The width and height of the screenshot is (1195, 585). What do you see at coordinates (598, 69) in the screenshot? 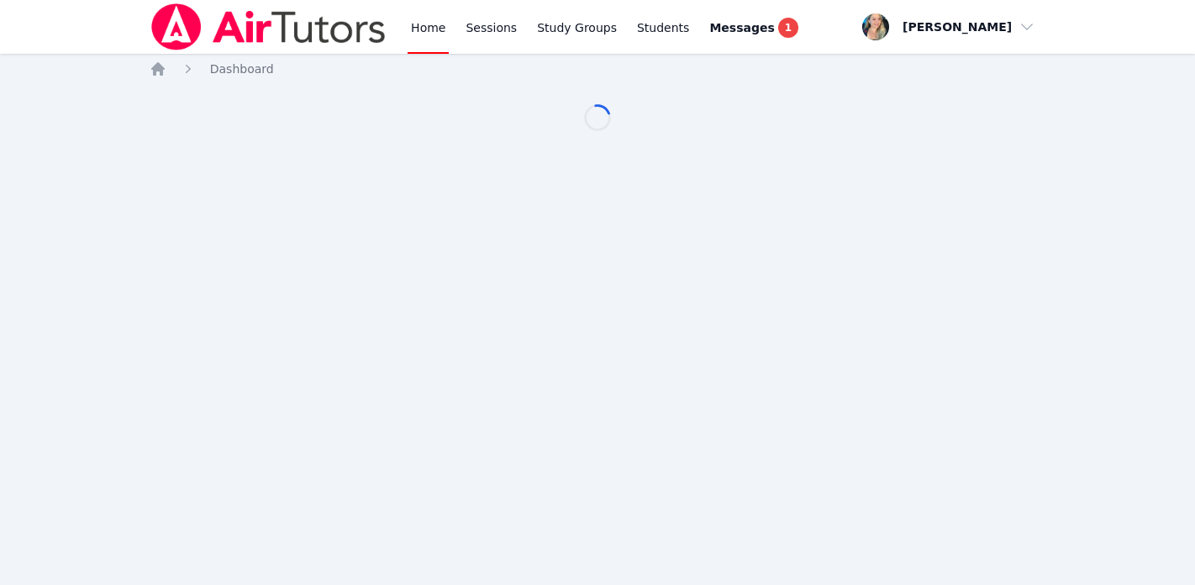
I see `nav: Breadcrumb` at bounding box center [598, 69].